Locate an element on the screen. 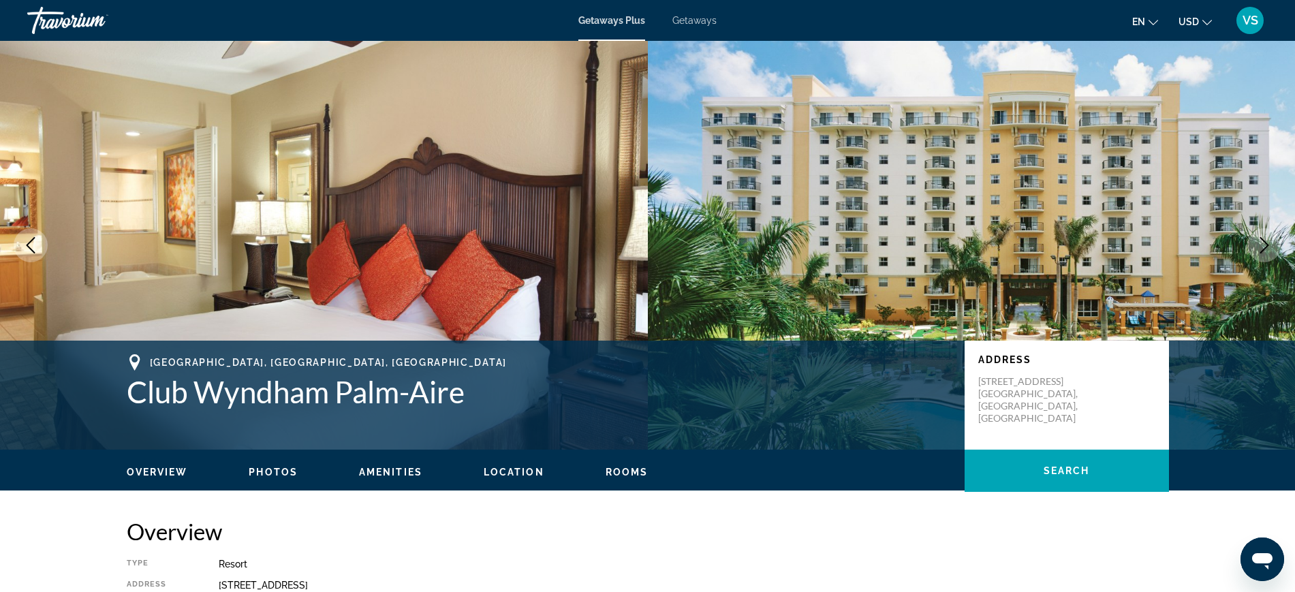 This screenshot has height=592, width=1295. span: en is located at coordinates (1138, 22).